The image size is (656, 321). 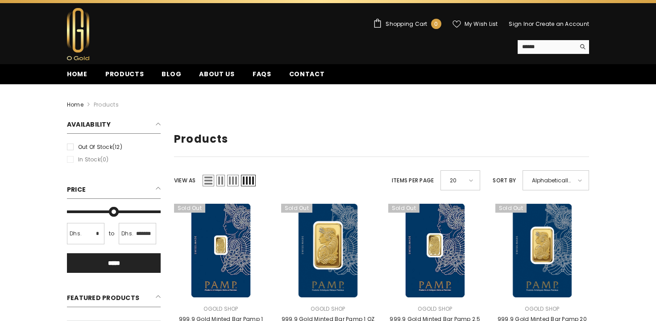 What do you see at coordinates (475, 24) in the screenshot?
I see `a: My Wish List` at bounding box center [475, 24].